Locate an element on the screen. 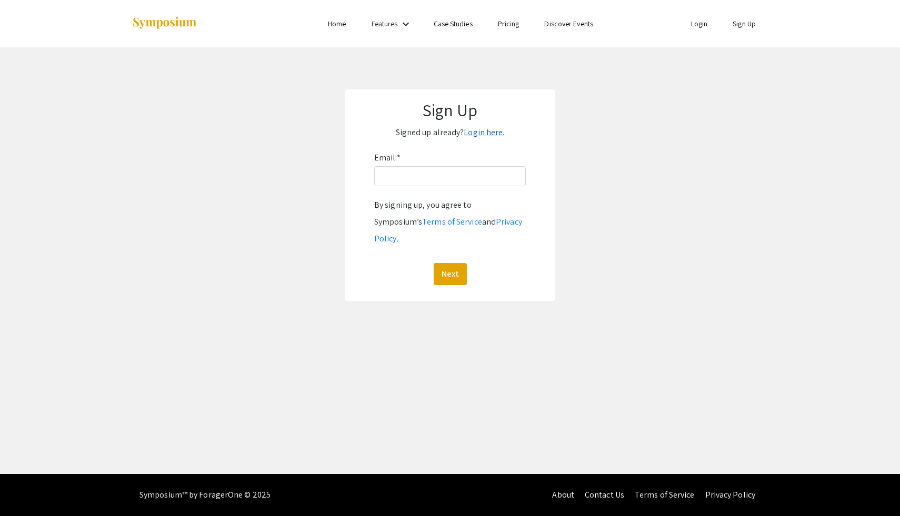 This screenshot has height=516, width=900. img: Symposium by ForagerOne is located at coordinates (164, 23).